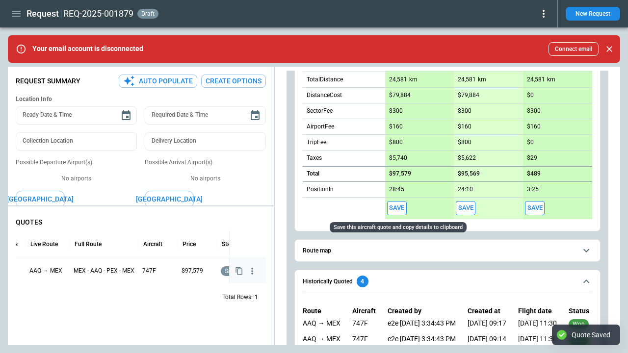 Image resolution: width=628 pixels, height=353 pixels. What do you see at coordinates (321, 127) in the screenshot?
I see `p: AirportFee` at bounding box center [321, 127].